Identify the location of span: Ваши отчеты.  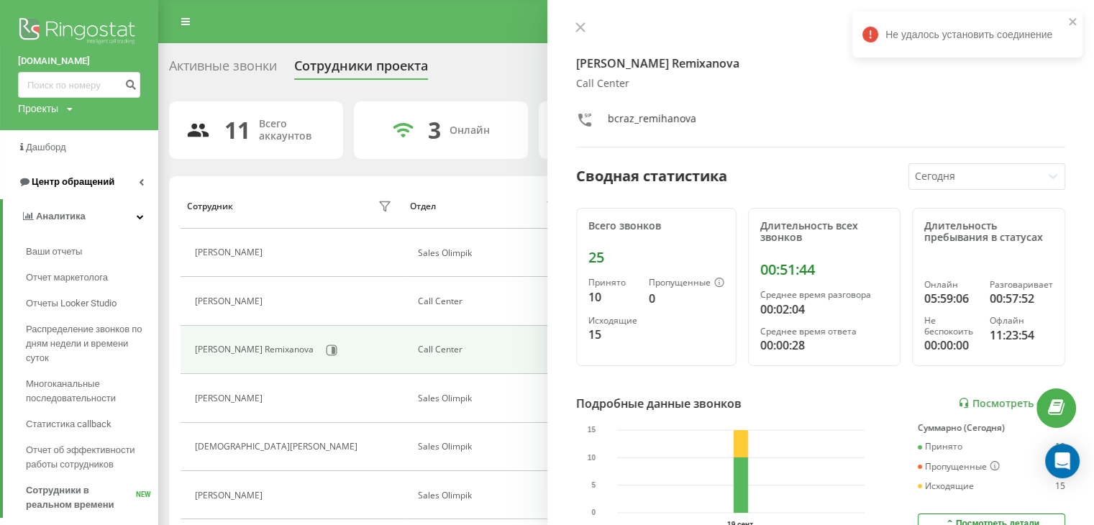
(54, 252).